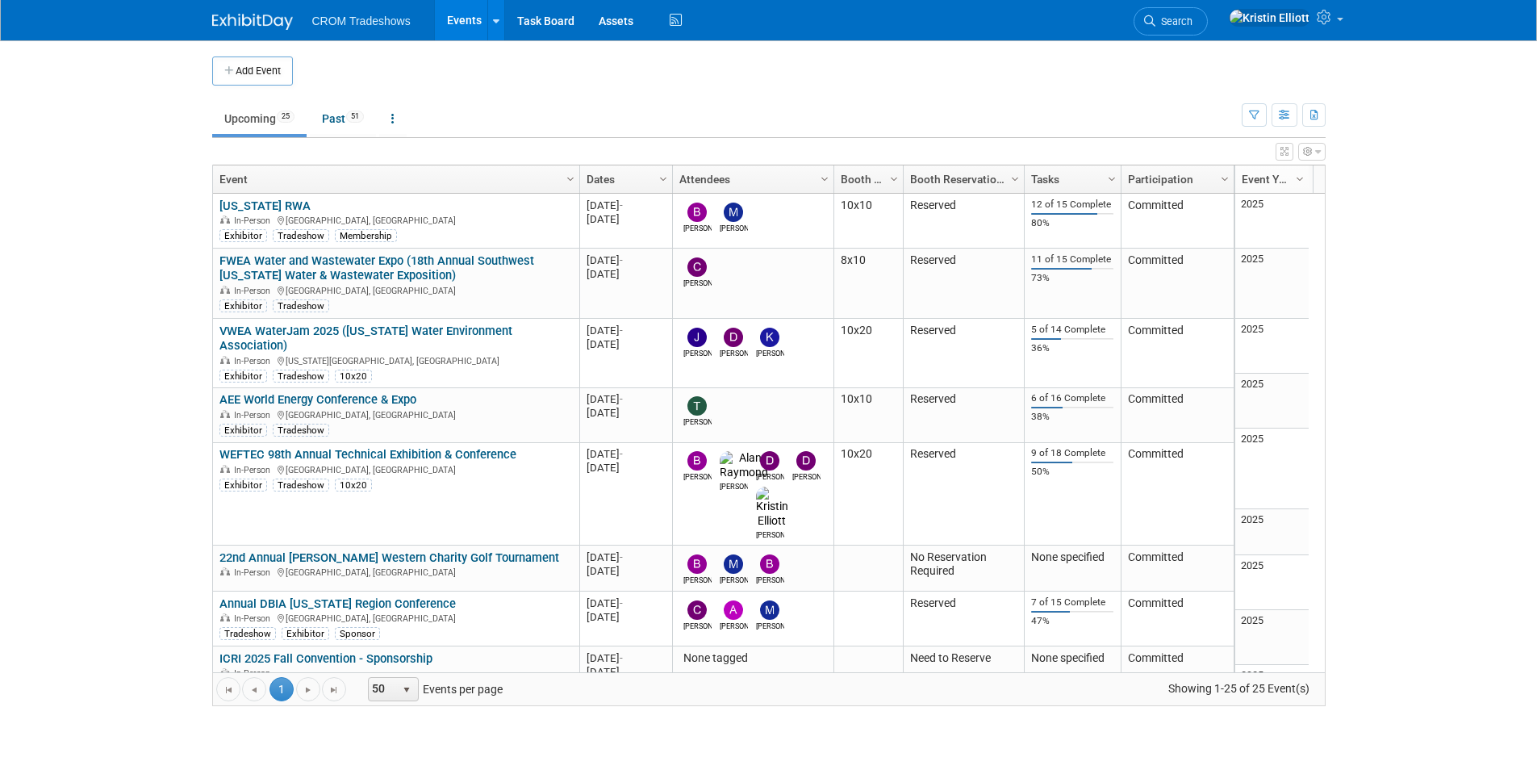 The image size is (1537, 774). I want to click on span: select, so click(407, 690).